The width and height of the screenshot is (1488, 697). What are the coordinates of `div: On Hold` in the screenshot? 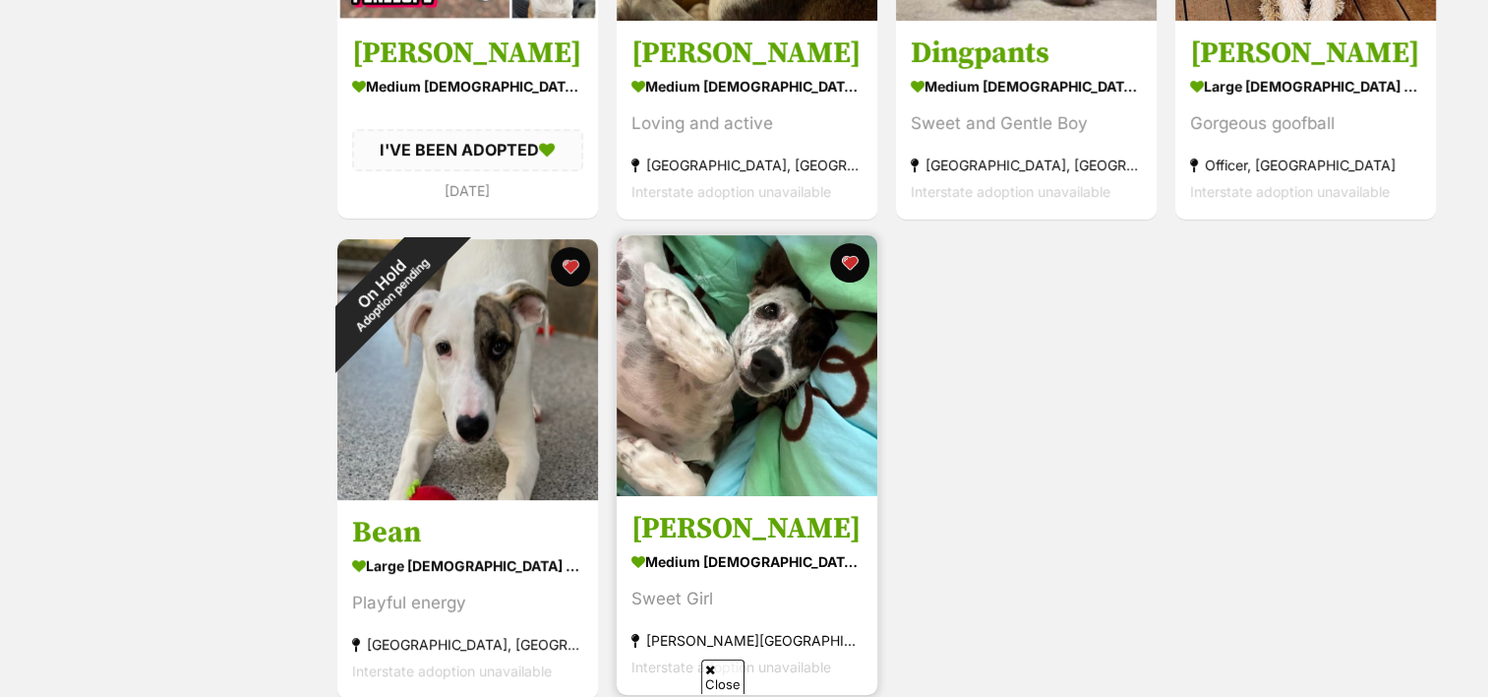 It's located at (386, 287).